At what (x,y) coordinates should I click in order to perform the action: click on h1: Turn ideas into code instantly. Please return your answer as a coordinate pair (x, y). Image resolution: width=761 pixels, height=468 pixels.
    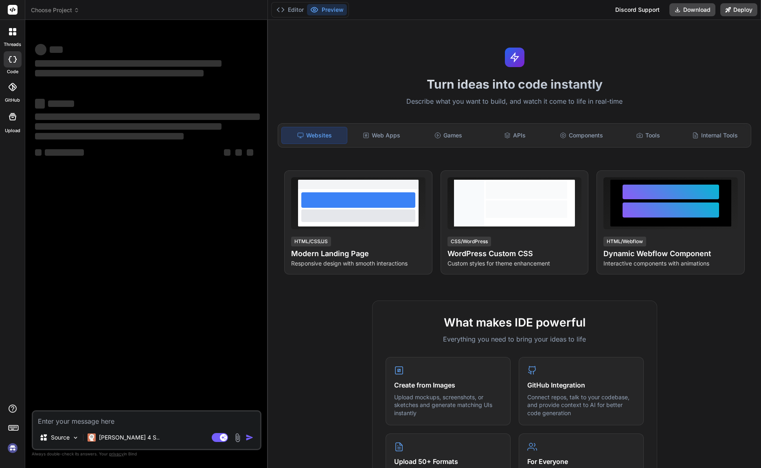
    Looking at the image, I should click on (514, 84).